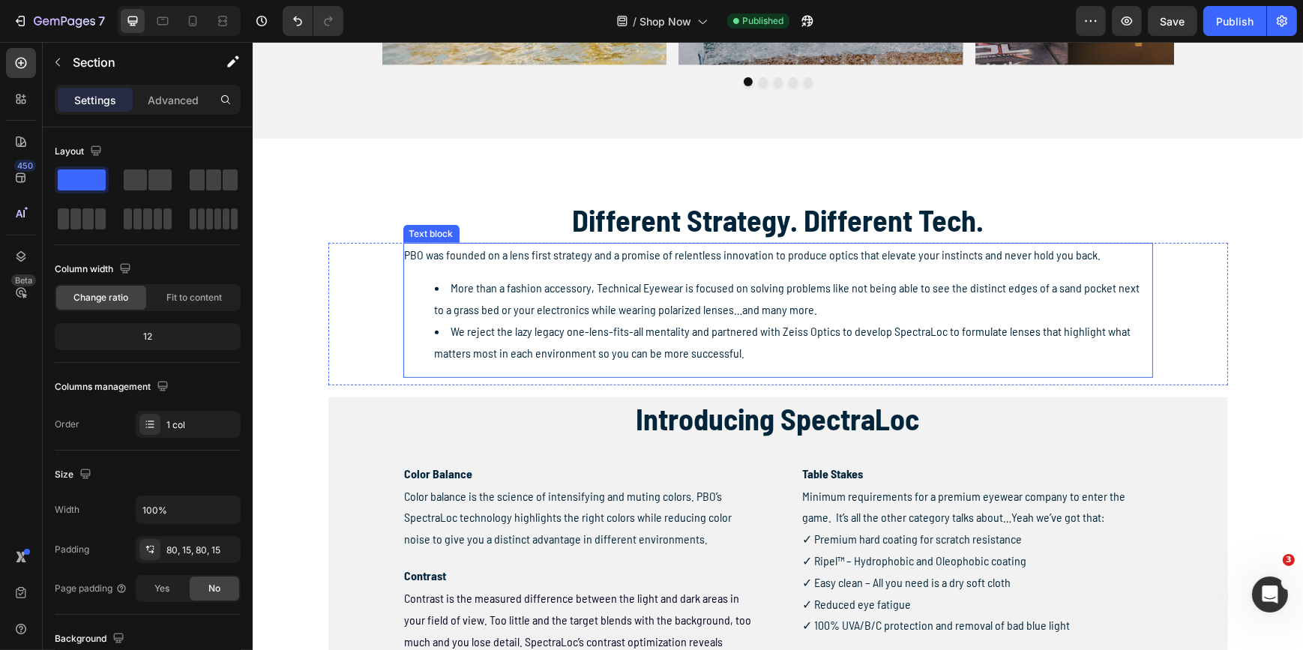  Describe the element at coordinates (134, 62) in the screenshot. I see `p: Section` at that location.